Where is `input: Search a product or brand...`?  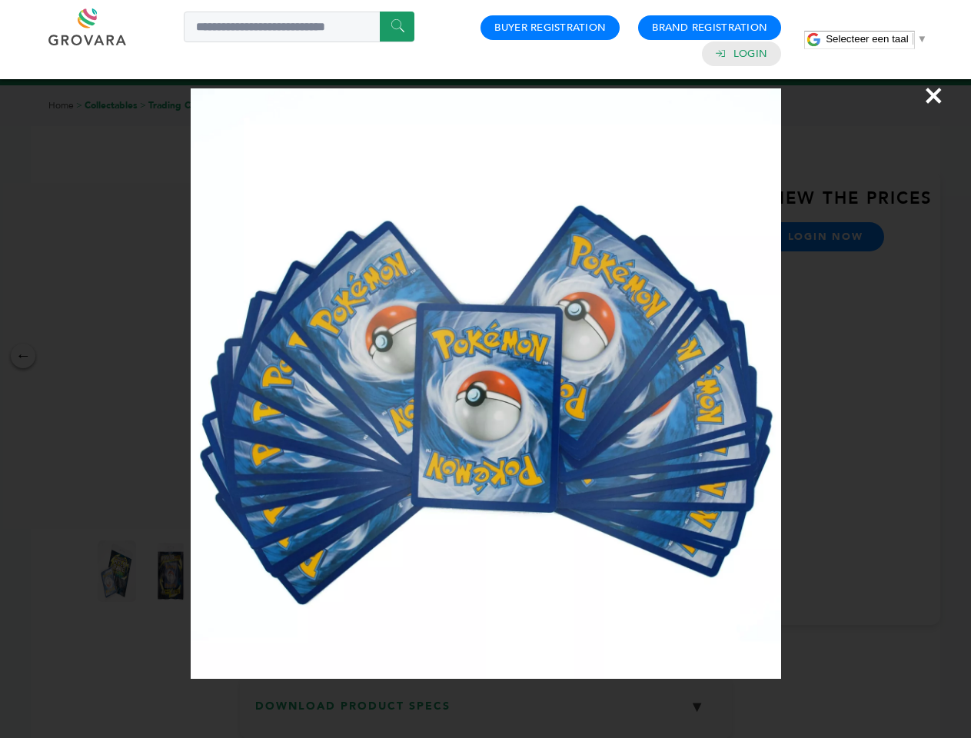 input: Search a product or brand... is located at coordinates (299, 27).